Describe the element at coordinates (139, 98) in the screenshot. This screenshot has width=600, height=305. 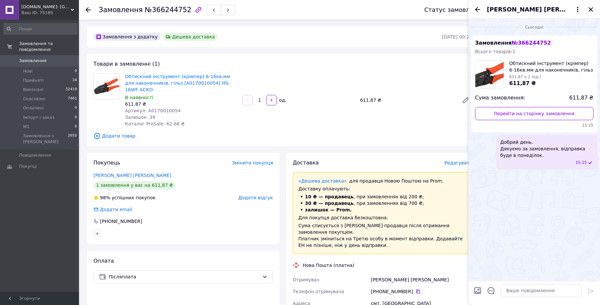
I see `span: В наявності` at that location.